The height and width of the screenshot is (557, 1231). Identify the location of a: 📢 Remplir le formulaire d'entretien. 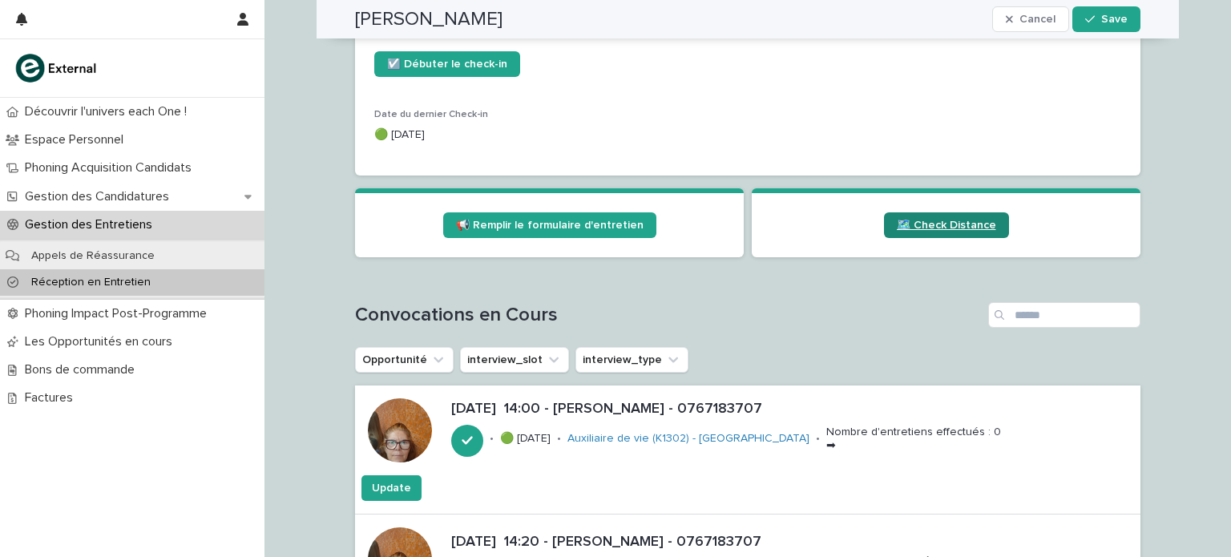
(550, 225).